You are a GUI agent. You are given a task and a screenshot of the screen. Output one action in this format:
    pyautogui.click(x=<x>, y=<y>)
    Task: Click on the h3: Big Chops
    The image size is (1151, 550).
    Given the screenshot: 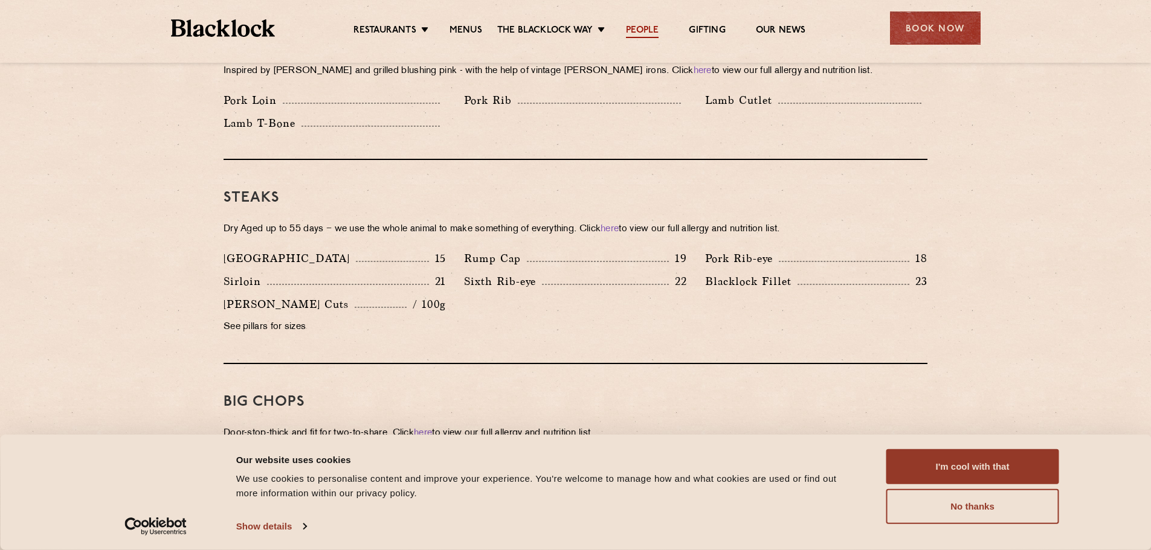 What is the action you would take?
    pyautogui.click(x=575, y=402)
    